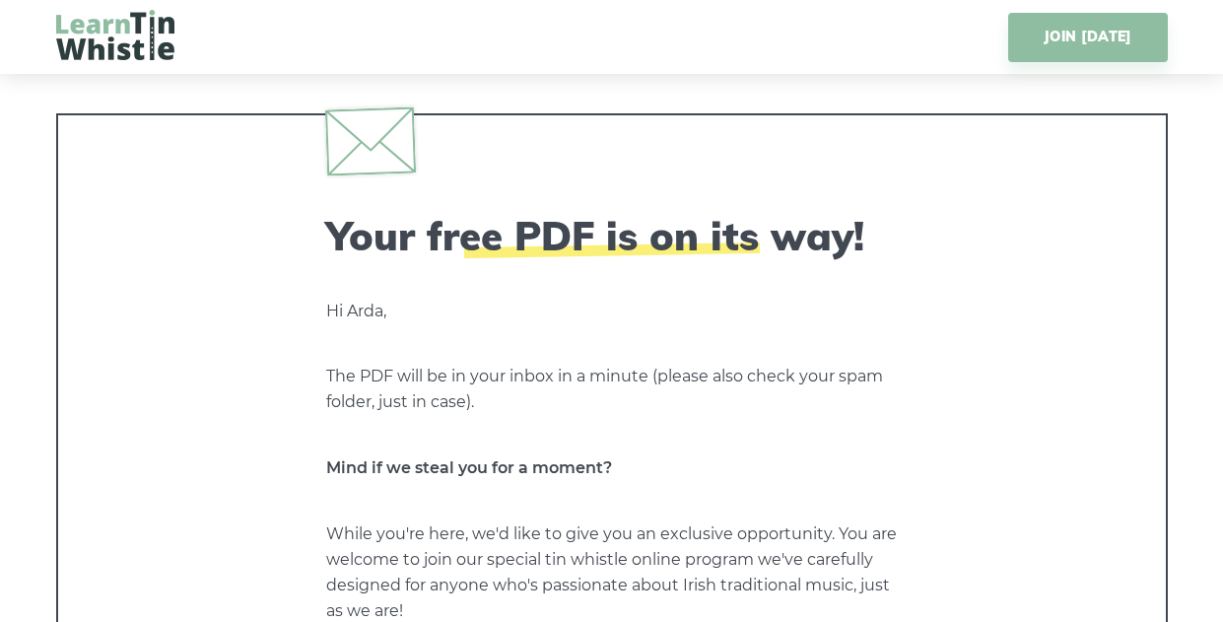  I want to click on strong: Mind if we steal you for a moment?, so click(469, 467).